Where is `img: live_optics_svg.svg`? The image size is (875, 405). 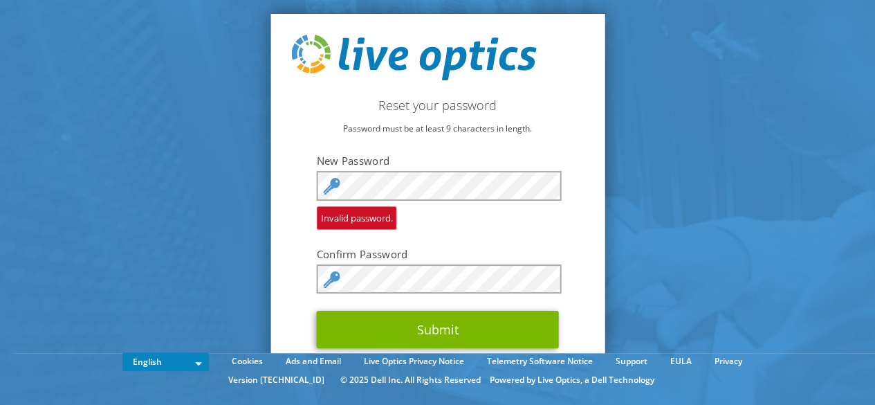 img: live_optics_svg.svg is located at coordinates (414, 57).